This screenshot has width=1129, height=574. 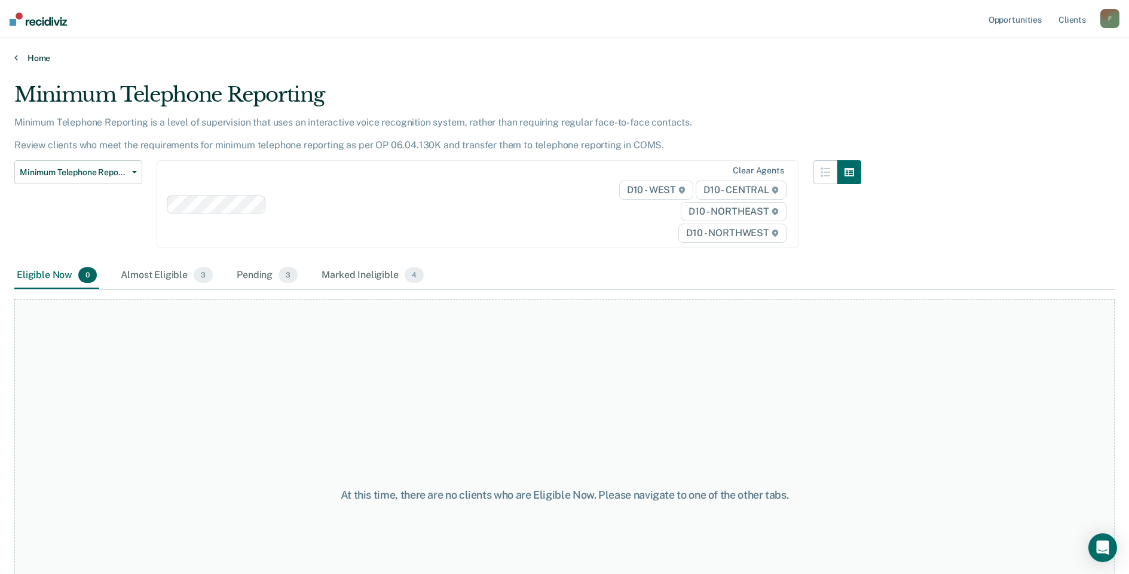 What do you see at coordinates (414, 275) in the screenshot?
I see `span: 4` at bounding box center [414, 275].